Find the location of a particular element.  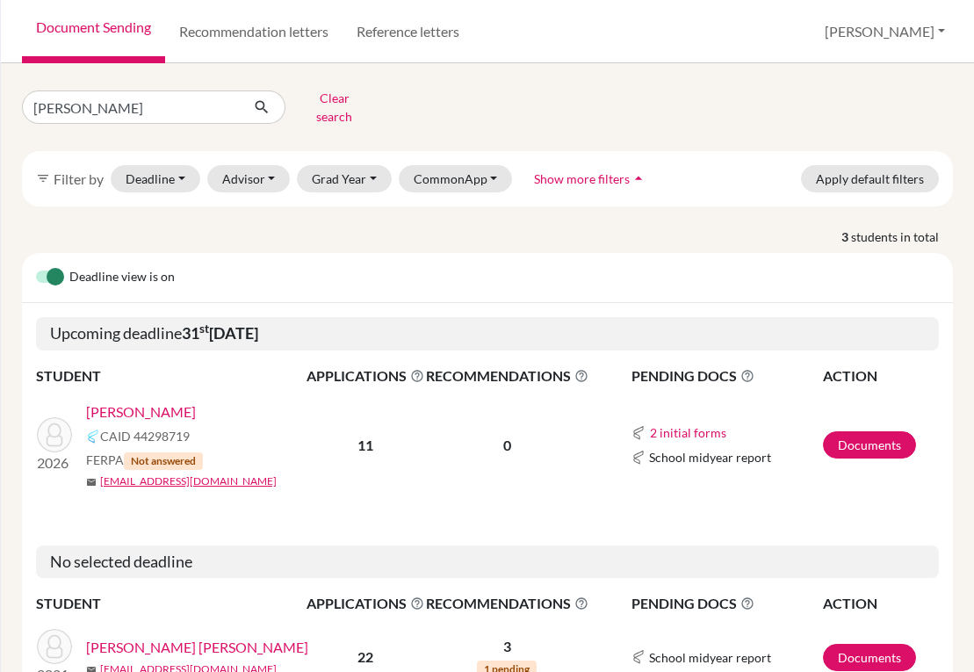

img: Roig, Jaume is located at coordinates (54, 435).